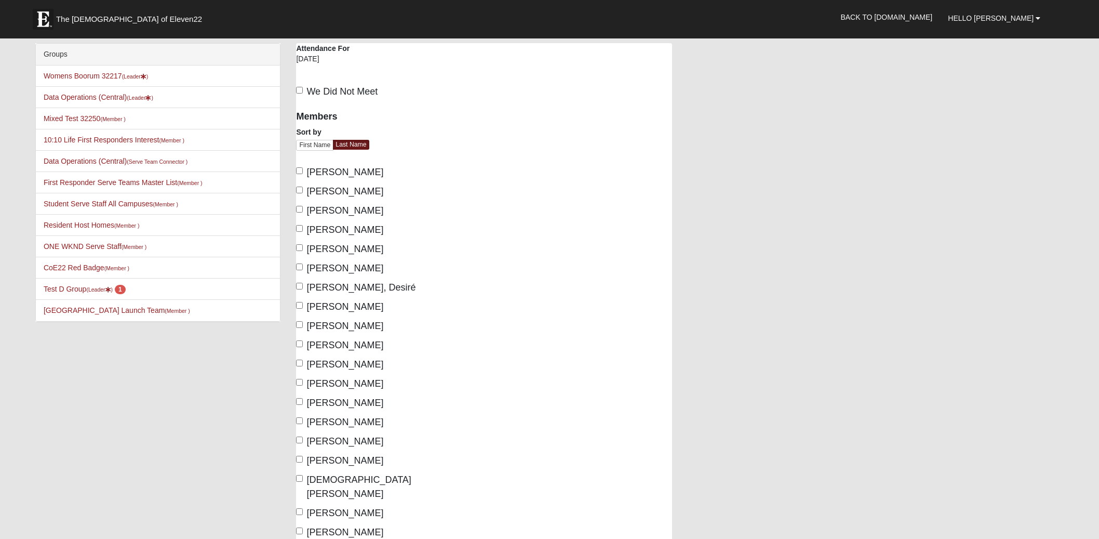  I want to click on a: Womens Boorum 32217(Leader), so click(96, 76).